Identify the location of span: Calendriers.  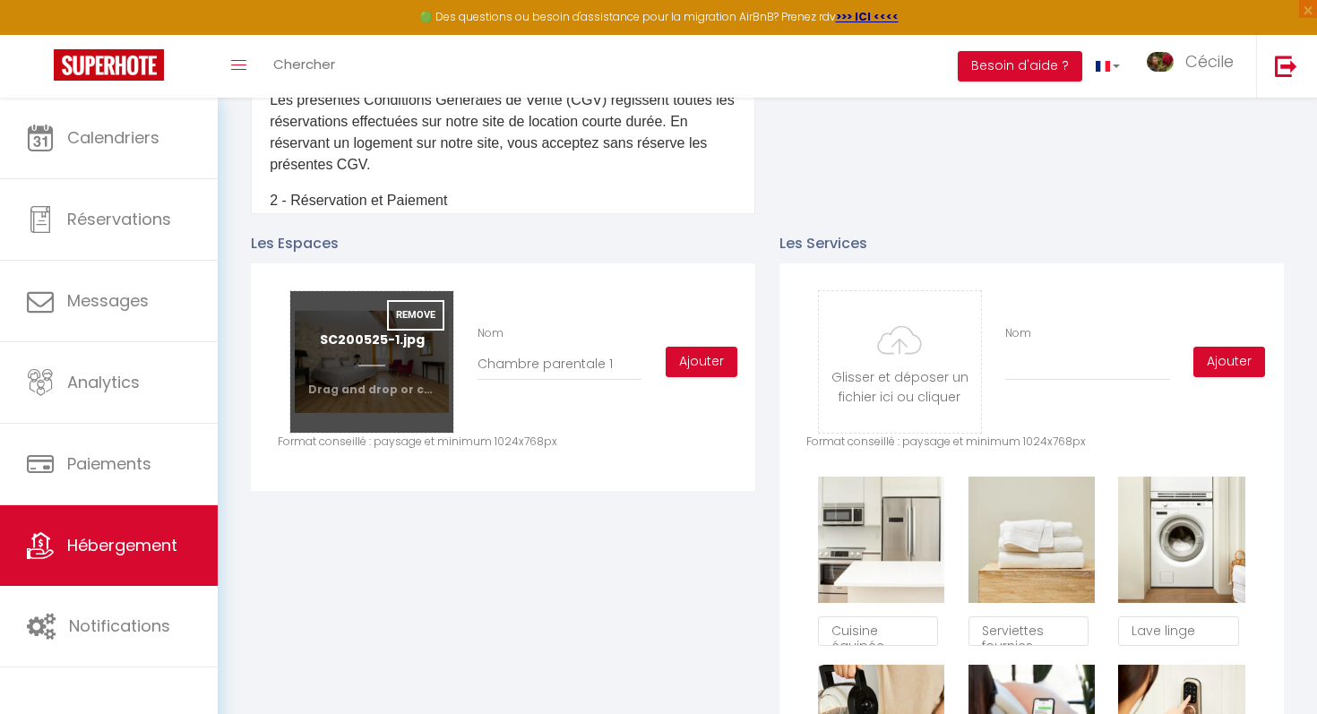
(113, 137).